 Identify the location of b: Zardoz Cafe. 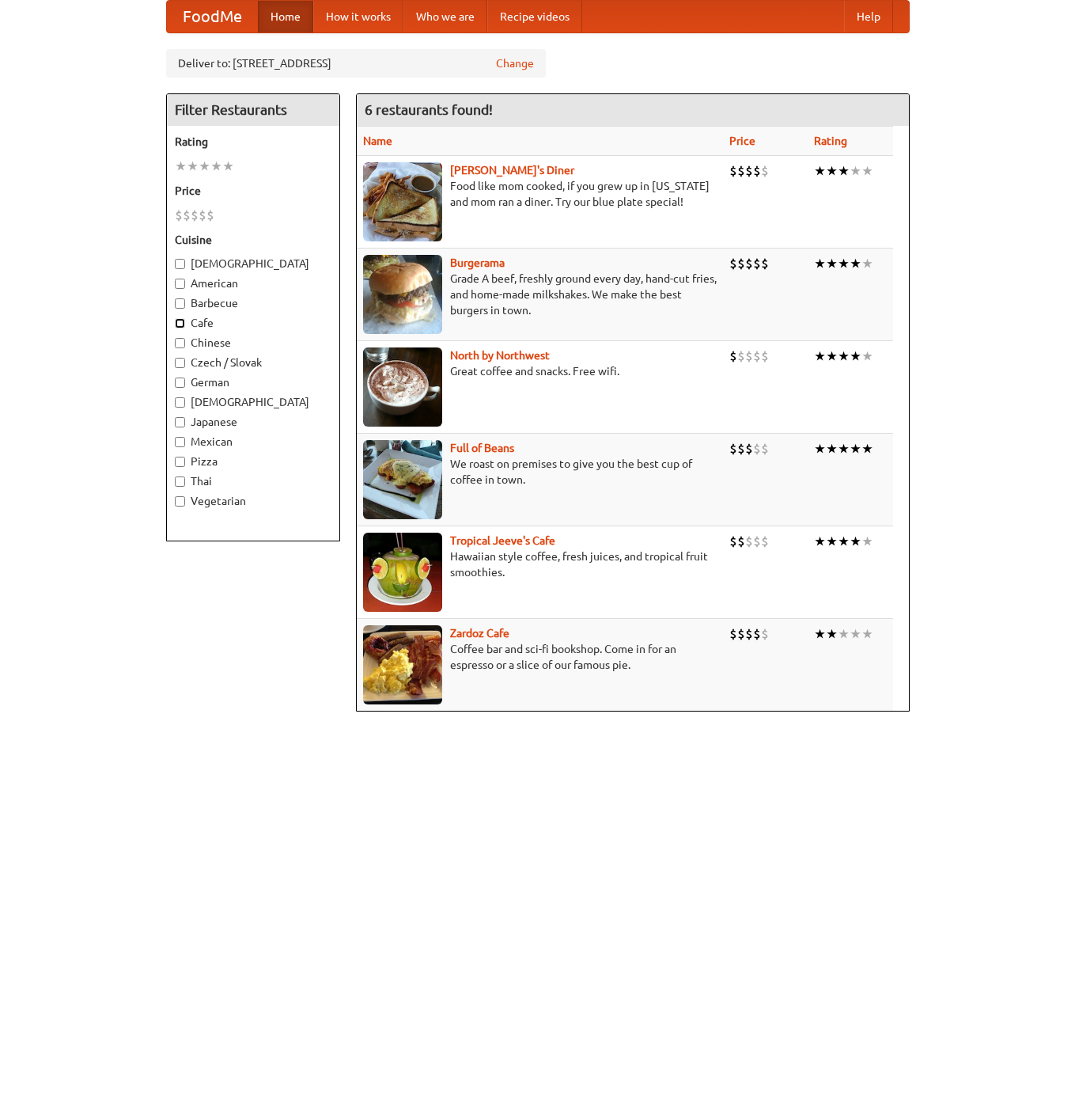
(479, 633).